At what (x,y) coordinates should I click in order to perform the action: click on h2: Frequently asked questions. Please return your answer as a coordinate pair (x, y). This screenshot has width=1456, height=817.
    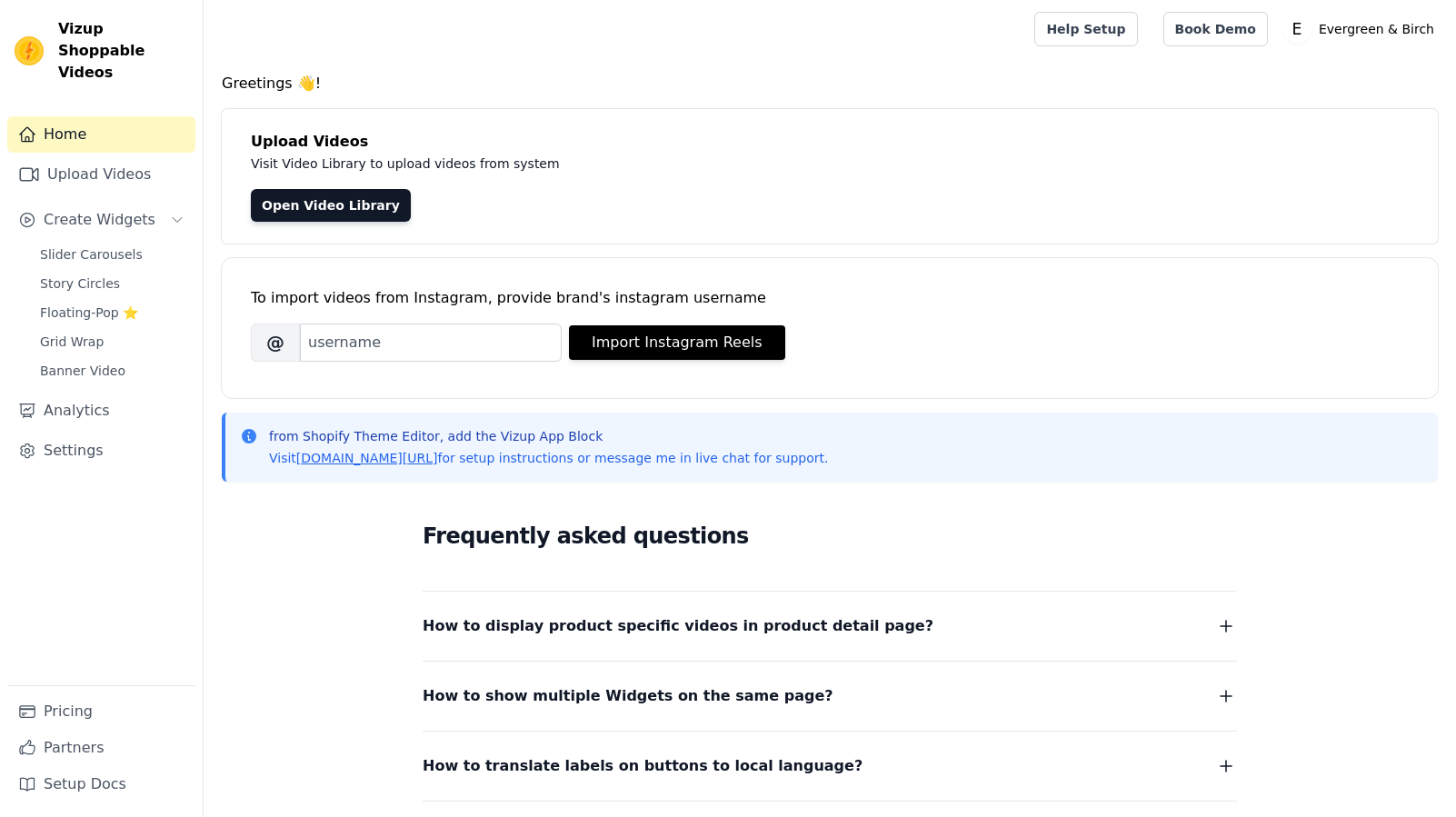
    Looking at the image, I should click on (829, 536).